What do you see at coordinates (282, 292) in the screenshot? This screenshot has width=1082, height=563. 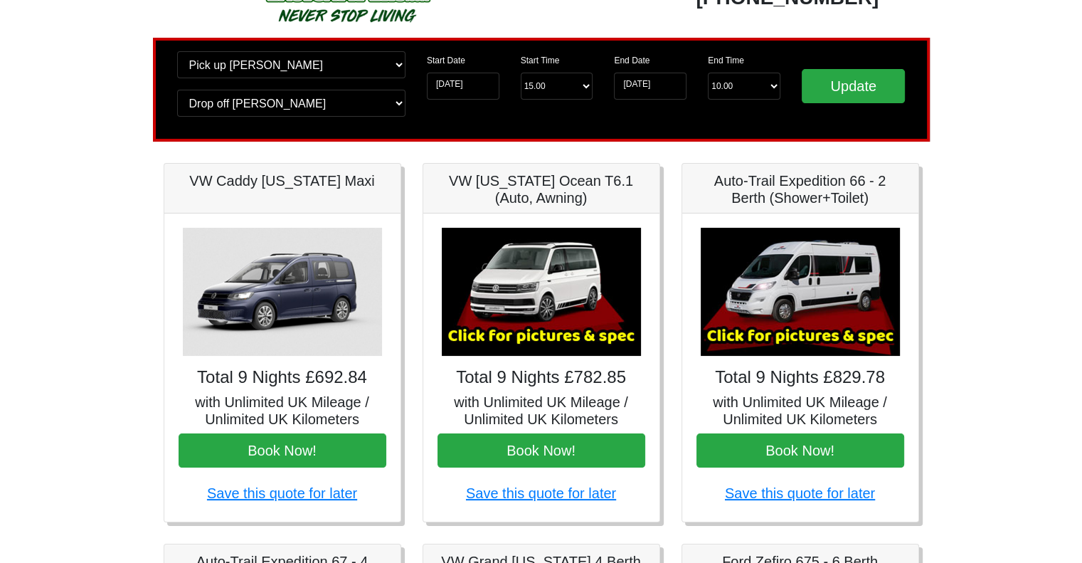 I see `img: VW Caddy California Maxi` at bounding box center [282, 292].